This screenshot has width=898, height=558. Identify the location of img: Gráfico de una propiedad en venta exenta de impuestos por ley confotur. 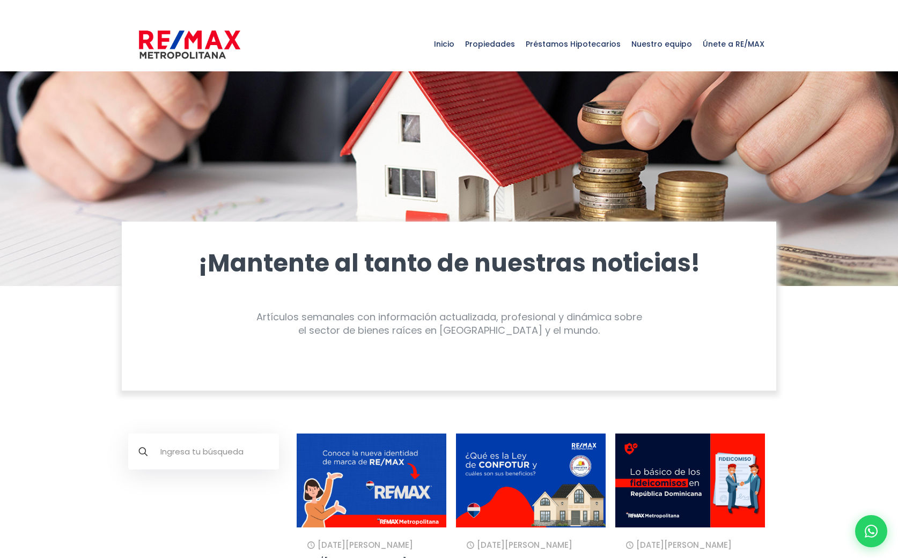
(531, 480).